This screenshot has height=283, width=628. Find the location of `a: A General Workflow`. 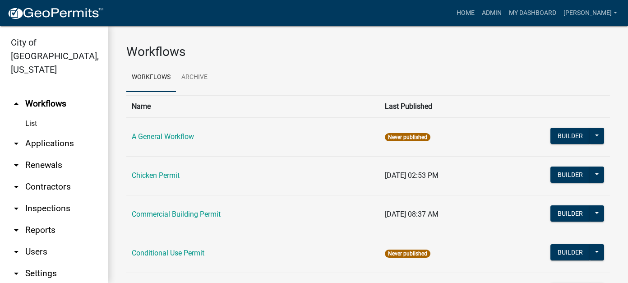

a: A General Workflow is located at coordinates (163, 136).